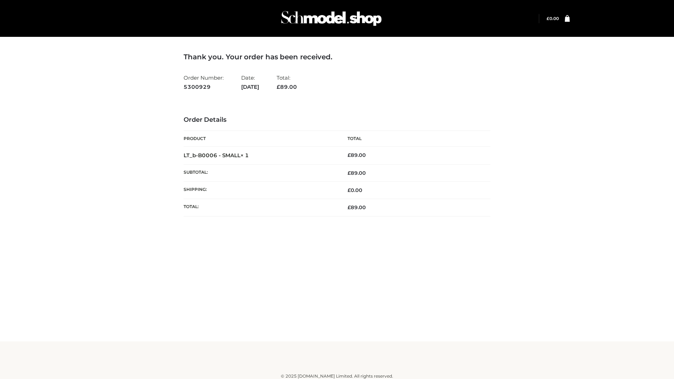 The height and width of the screenshot is (379, 674). Describe the element at coordinates (414, 139) in the screenshot. I see `th: Total` at that location.